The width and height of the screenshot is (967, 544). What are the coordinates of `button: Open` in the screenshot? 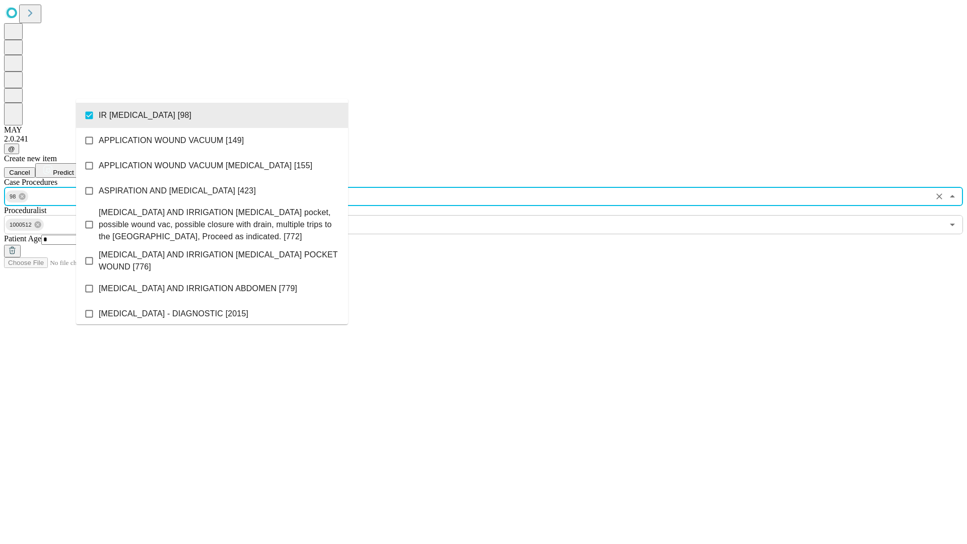 It's located at (952, 225).